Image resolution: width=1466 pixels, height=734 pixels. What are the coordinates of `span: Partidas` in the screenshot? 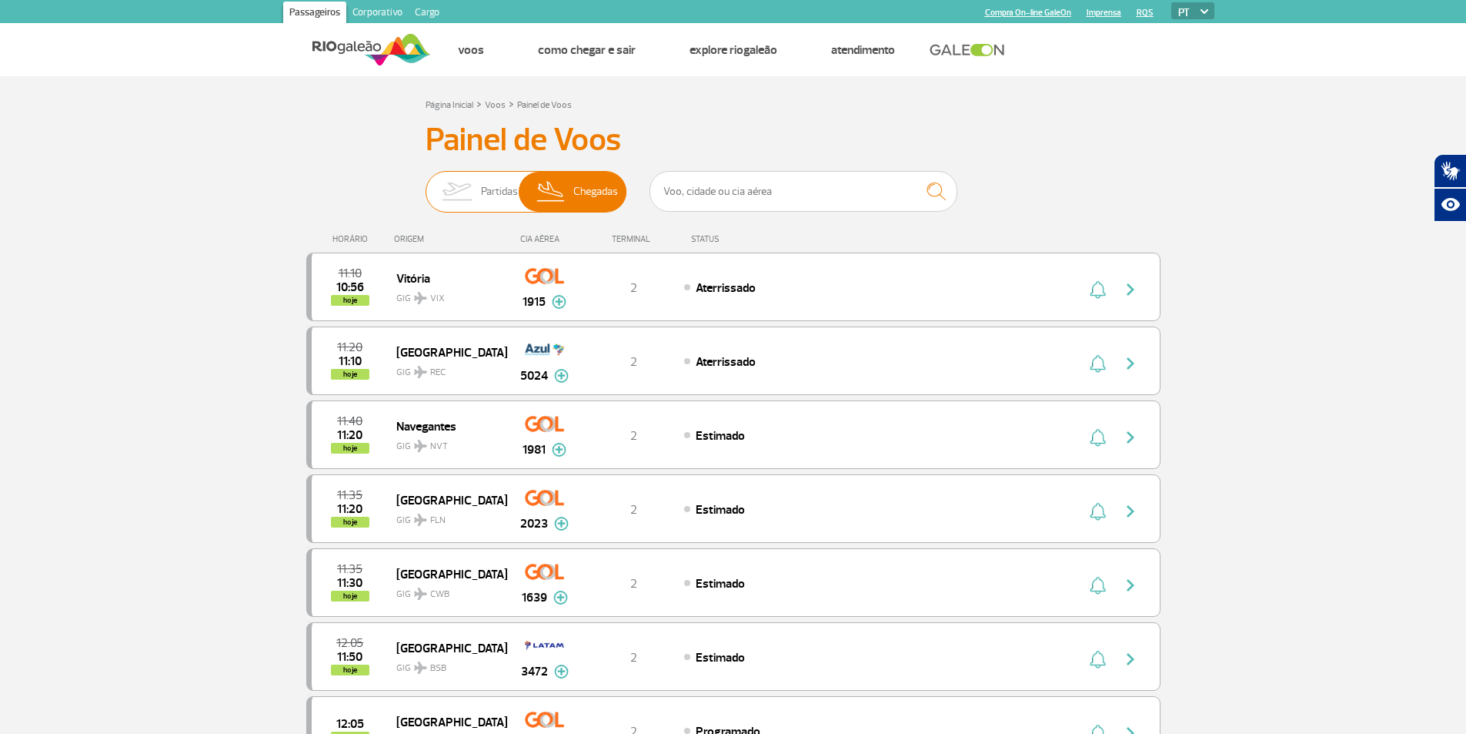 It's located at (500, 192).